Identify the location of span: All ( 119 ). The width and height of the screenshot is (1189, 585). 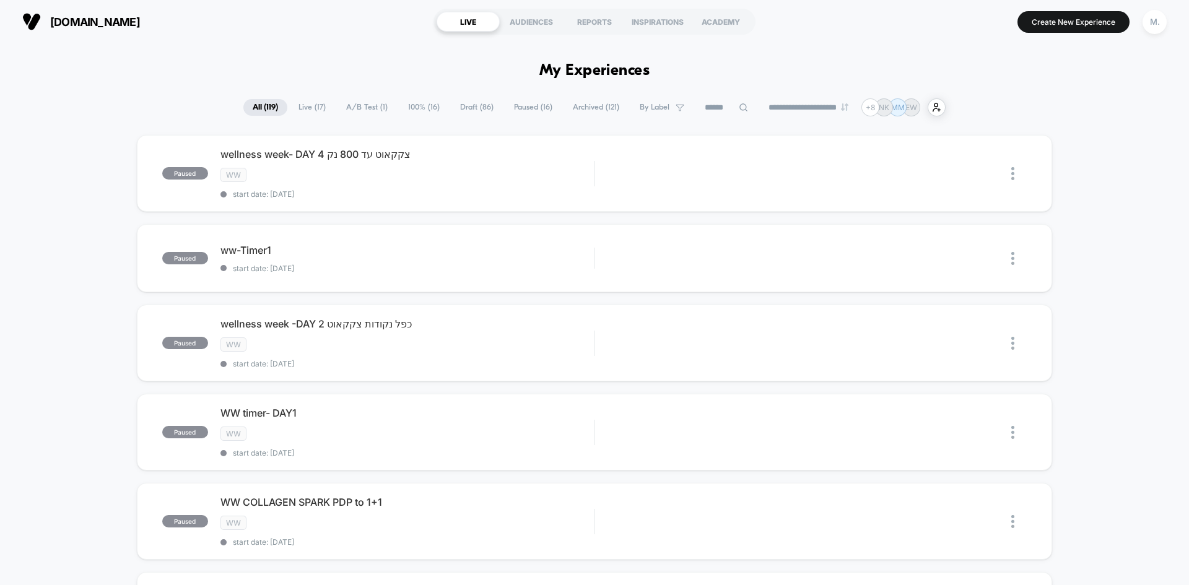
(265, 107).